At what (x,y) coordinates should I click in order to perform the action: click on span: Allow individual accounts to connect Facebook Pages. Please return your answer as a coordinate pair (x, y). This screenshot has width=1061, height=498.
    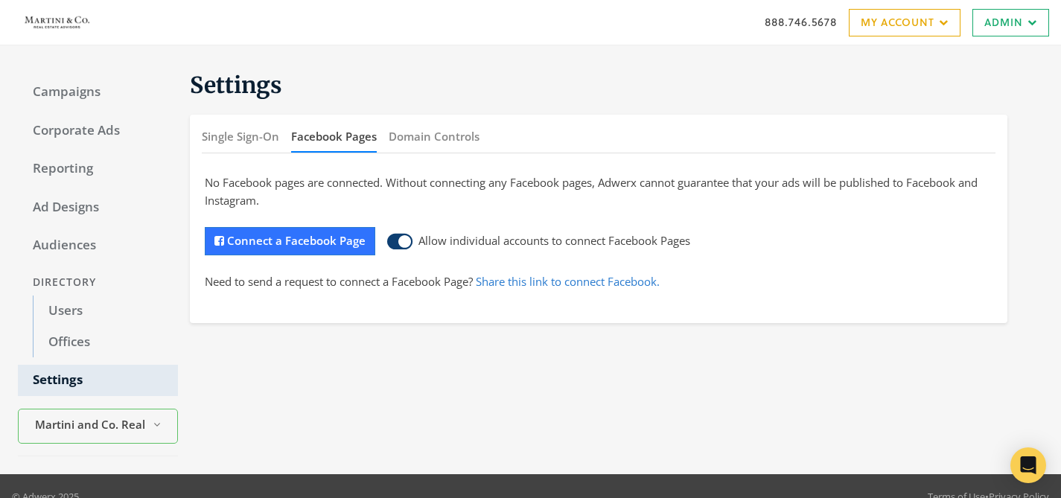
    Looking at the image, I should click on (551, 241).